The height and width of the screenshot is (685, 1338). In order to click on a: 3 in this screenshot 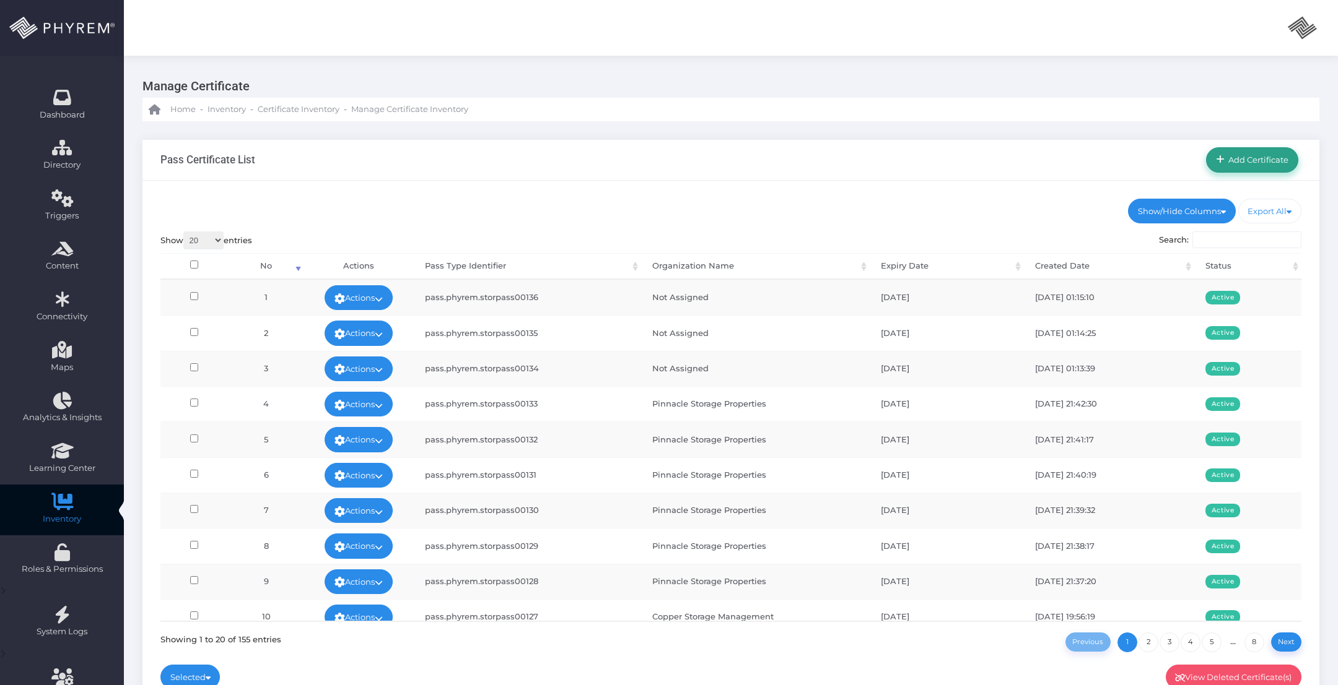, I will do `click(1169, 643)`.